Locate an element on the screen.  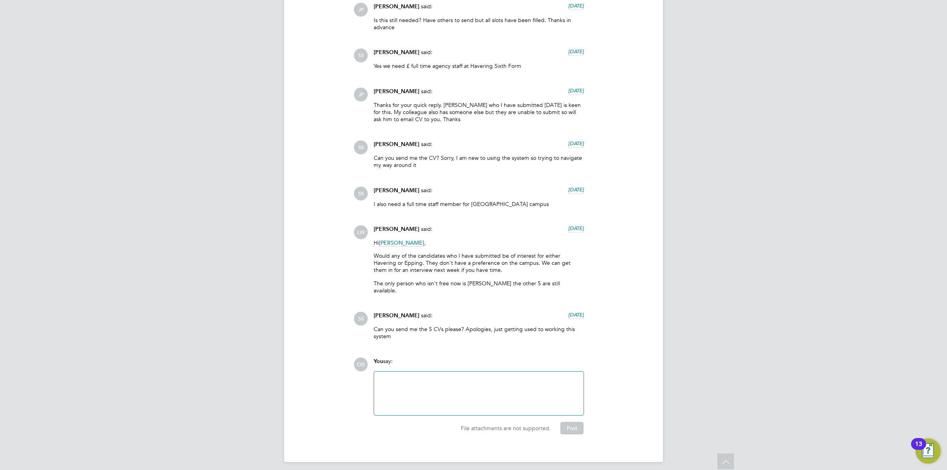
div: say: is located at coordinates (479, 364).